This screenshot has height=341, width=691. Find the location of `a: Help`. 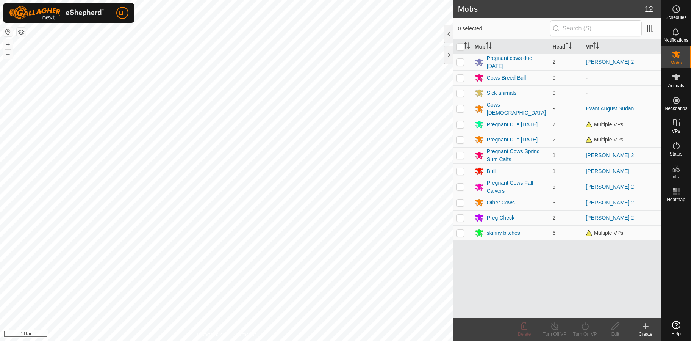

a: Help is located at coordinates (676, 328).